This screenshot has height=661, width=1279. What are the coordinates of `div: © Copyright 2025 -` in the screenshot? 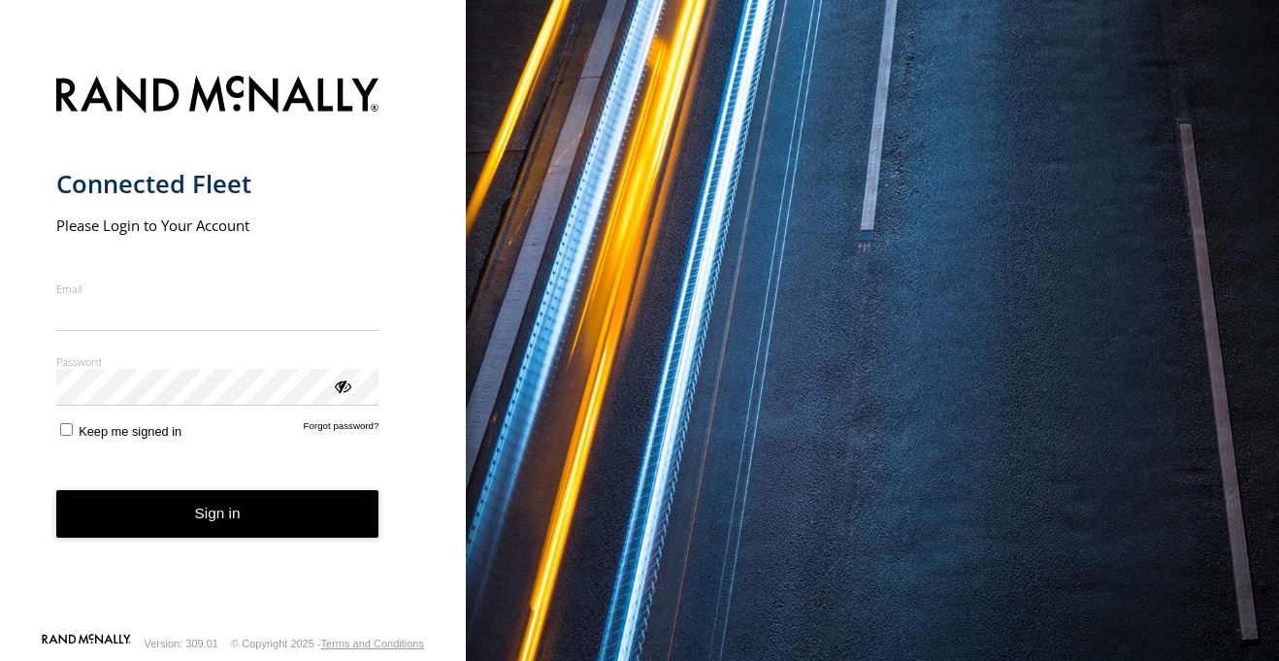 It's located at (327, 644).